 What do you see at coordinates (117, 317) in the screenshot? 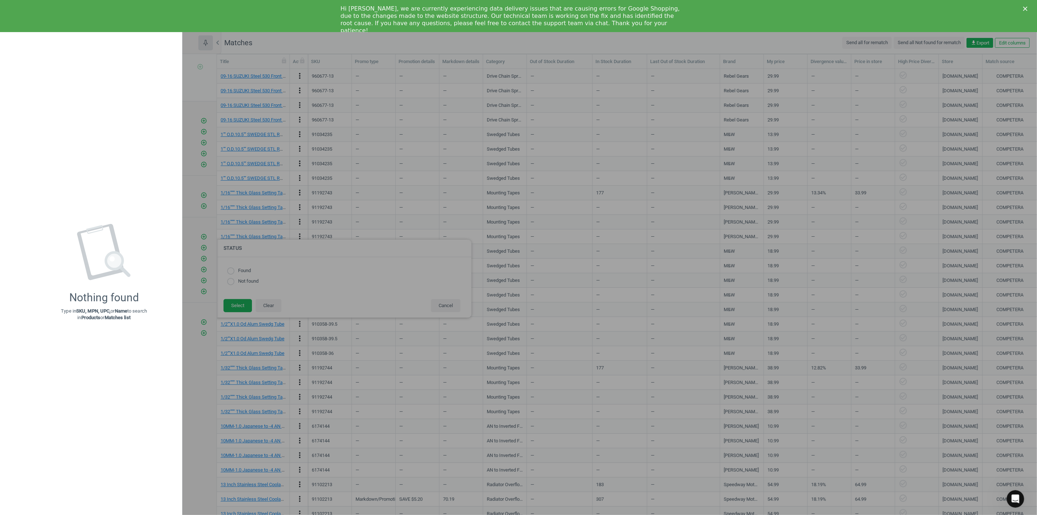
I see `strong: Matches list` at bounding box center [117, 317].